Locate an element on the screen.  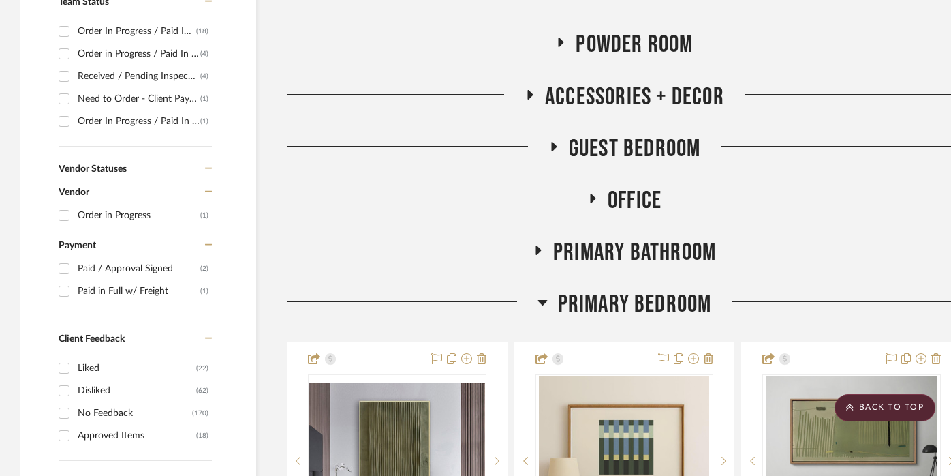
span: Client Feedback is located at coordinates (91, 339).